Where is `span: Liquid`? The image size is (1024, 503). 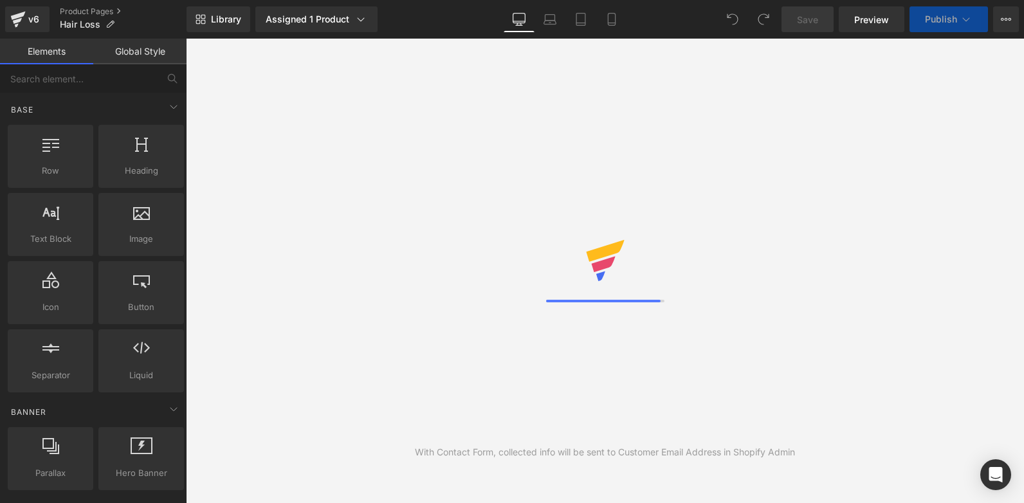
span: Liquid is located at coordinates (141, 375).